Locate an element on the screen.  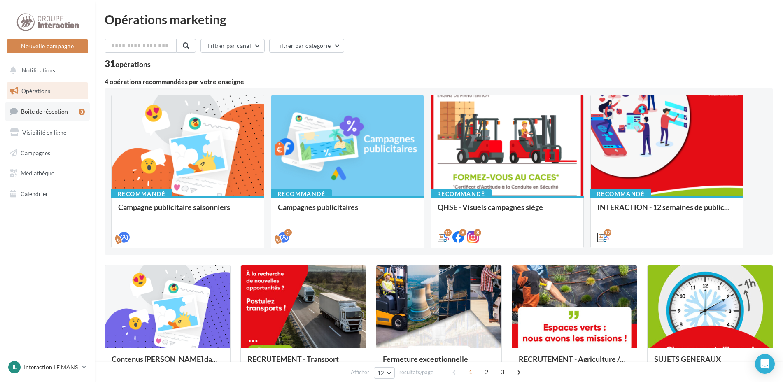
div: 31 is located at coordinates (128, 64).